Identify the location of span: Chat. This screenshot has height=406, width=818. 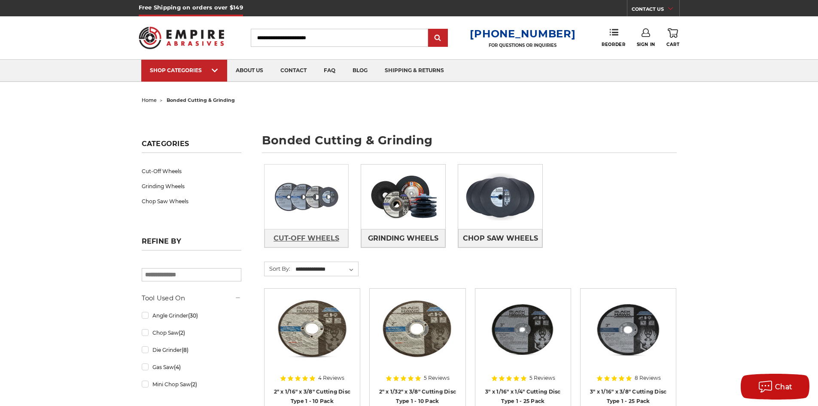
(783, 386).